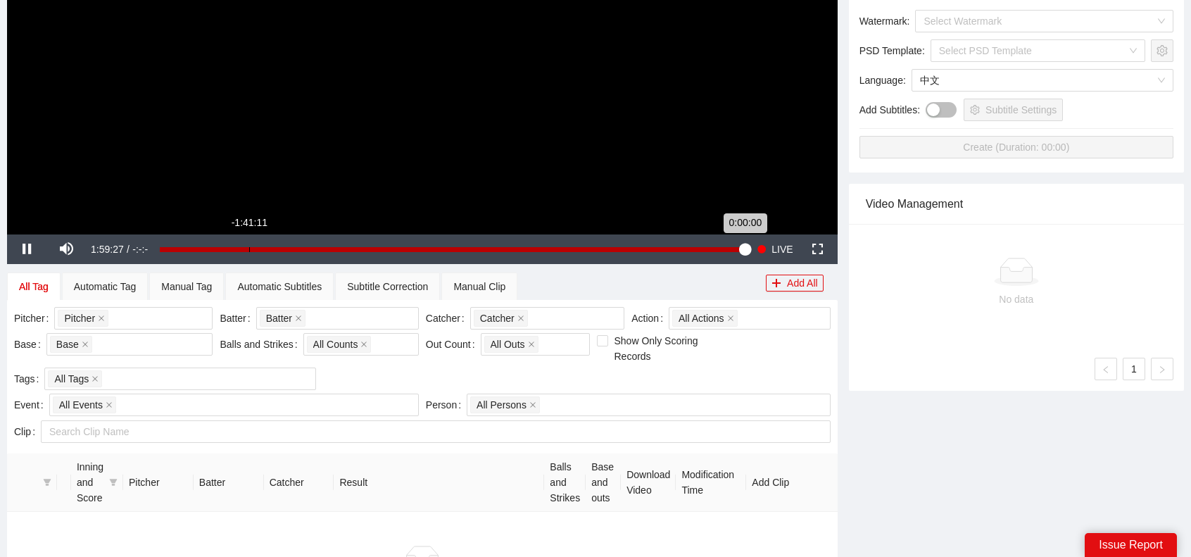 The width and height of the screenshot is (1191, 557). Describe the element at coordinates (782, 249) in the screenshot. I see `span: LIVE` at that location.